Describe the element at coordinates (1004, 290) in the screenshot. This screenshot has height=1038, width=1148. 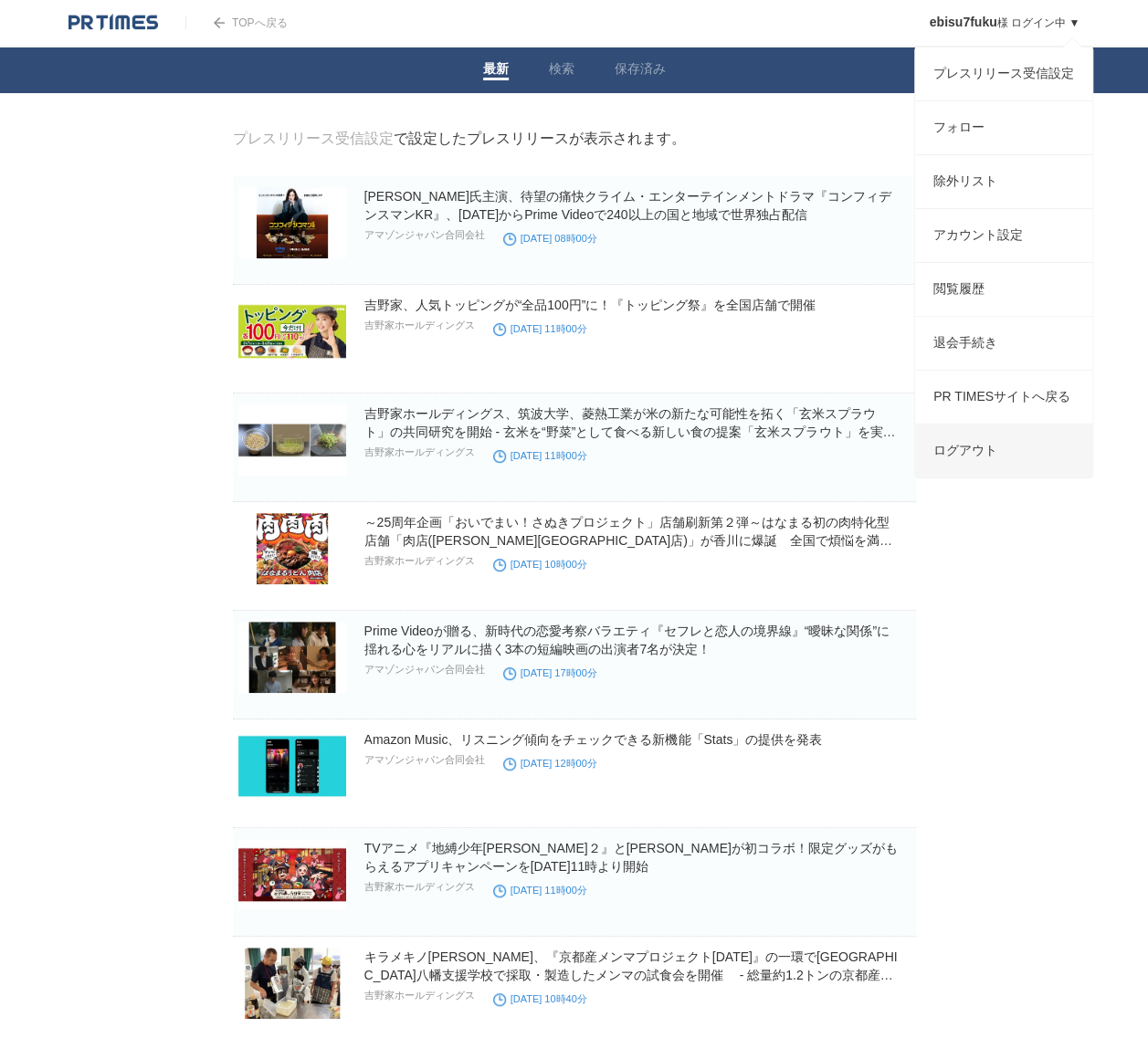
I see `a: 閲覧履歴` at that location.